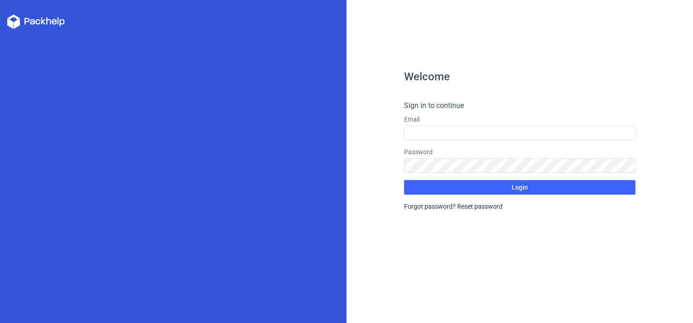  I want to click on div: Forgot password?, so click(519, 206).